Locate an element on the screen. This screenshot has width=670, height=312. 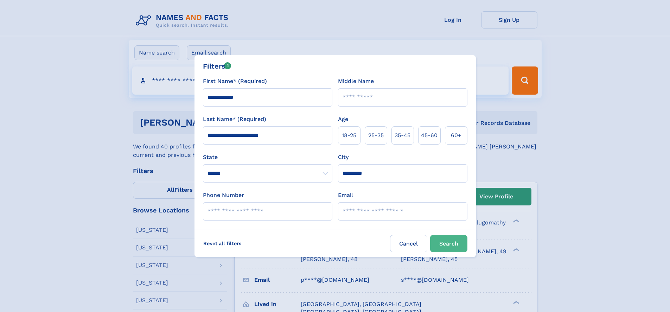
label: Reset all filters is located at coordinates (222, 244).